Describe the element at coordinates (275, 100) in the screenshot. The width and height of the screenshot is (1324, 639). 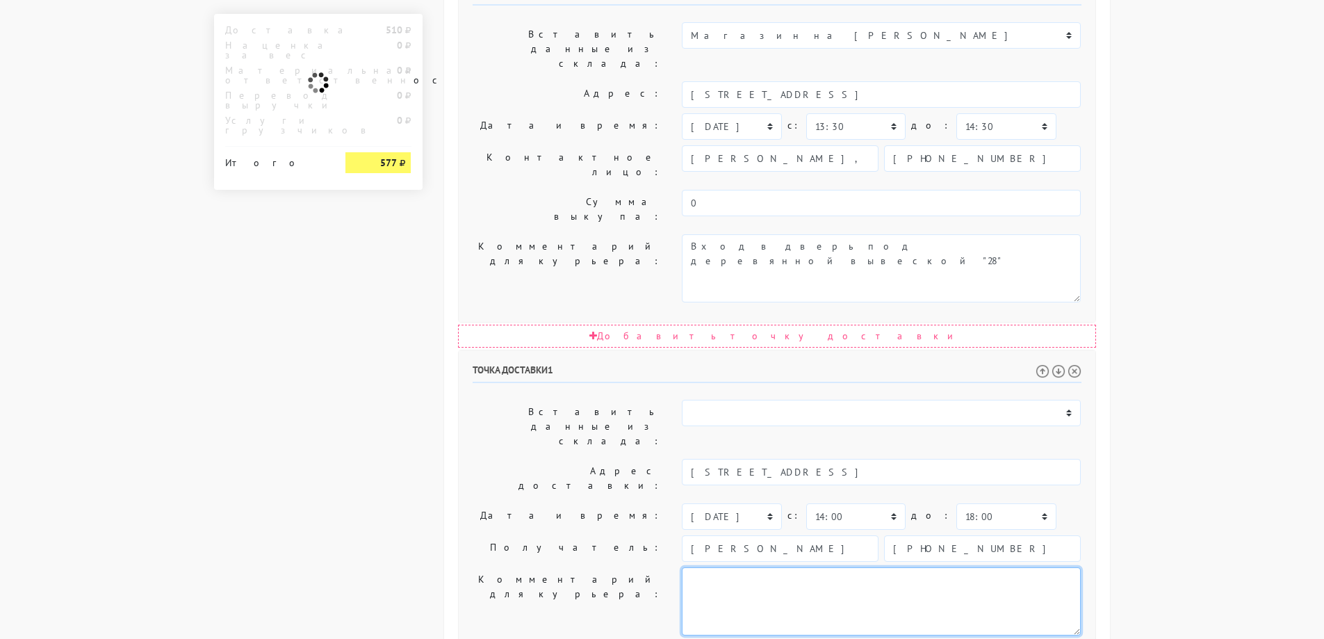
I see `div: Перевод выручки` at that location.